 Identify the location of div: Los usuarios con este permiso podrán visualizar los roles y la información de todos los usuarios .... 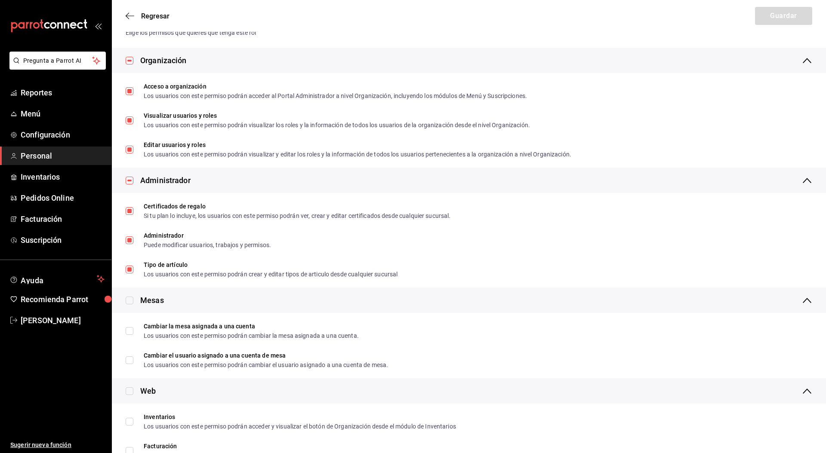
(337, 125).